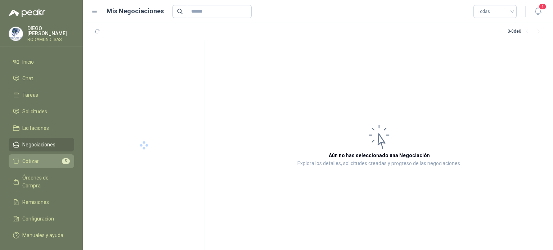 Image resolution: width=553 pixels, height=250 pixels. Describe the element at coordinates (28, 62) in the screenshot. I see `span: Inicio` at that location.